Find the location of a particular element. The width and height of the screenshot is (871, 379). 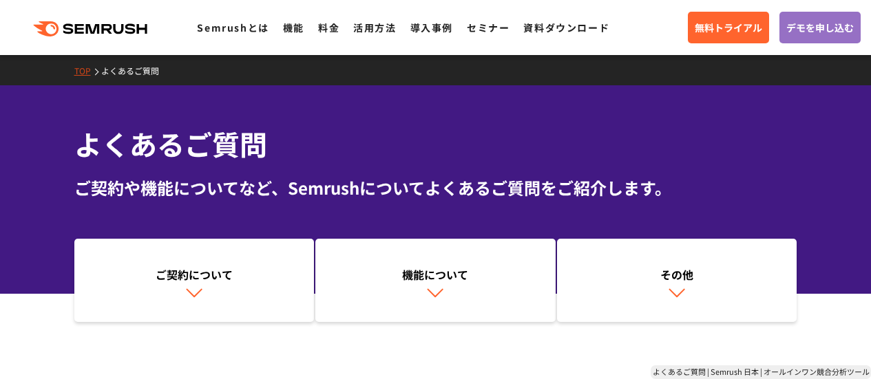

a: ご契約について is located at coordinates (194, 281).